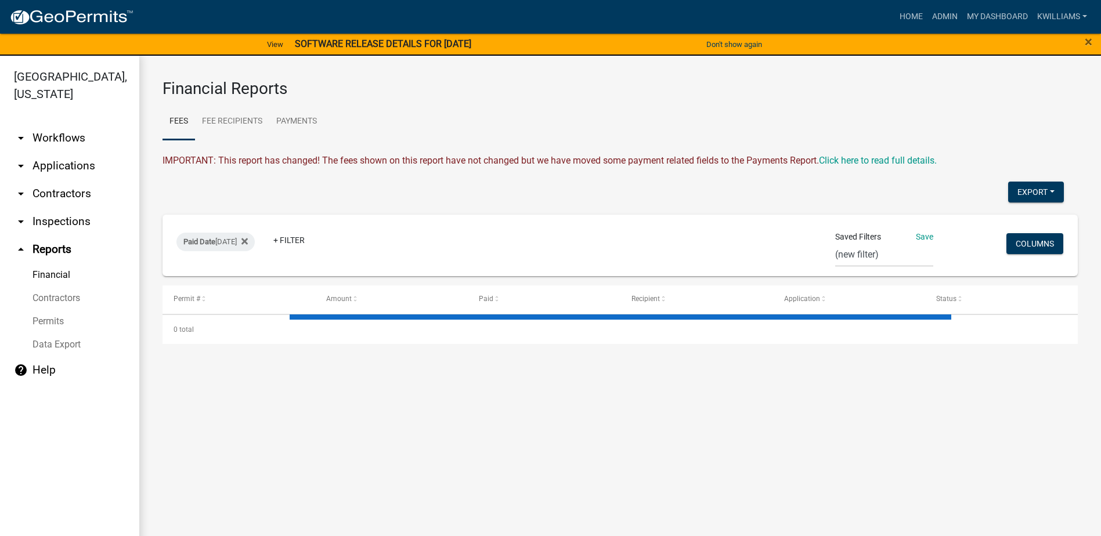 This screenshot has height=536, width=1101. What do you see at coordinates (21, 370) in the screenshot?
I see `i: help` at bounding box center [21, 370].